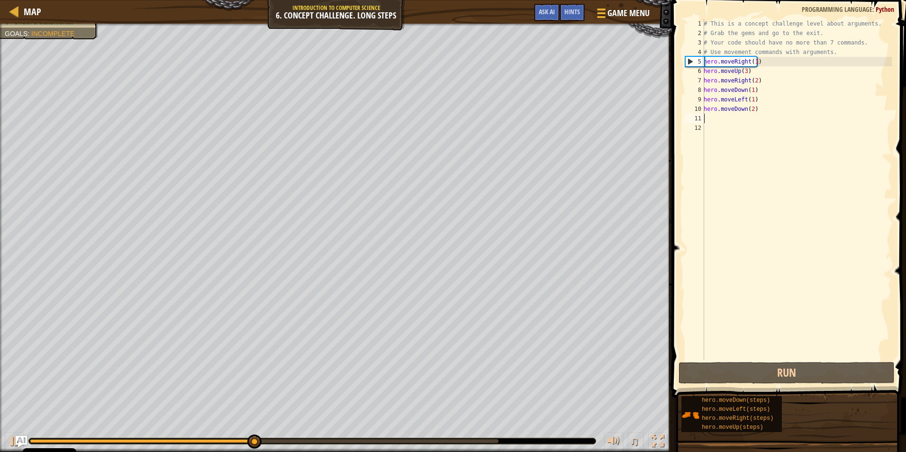 The image size is (906, 452). Describe the element at coordinates (695, 33) in the screenshot. I see `div: 2` at that location.